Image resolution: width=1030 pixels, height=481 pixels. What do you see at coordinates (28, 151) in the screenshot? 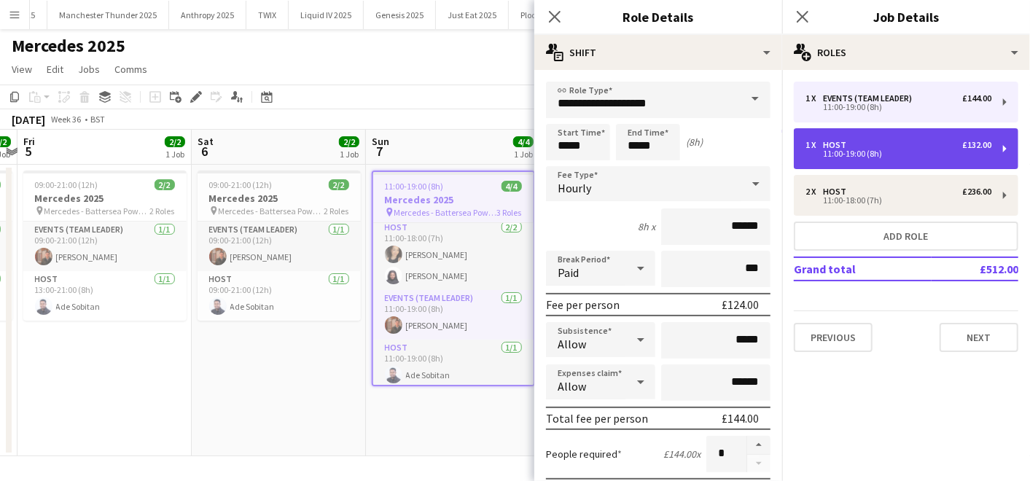
I see `span: 5` at bounding box center [28, 151].